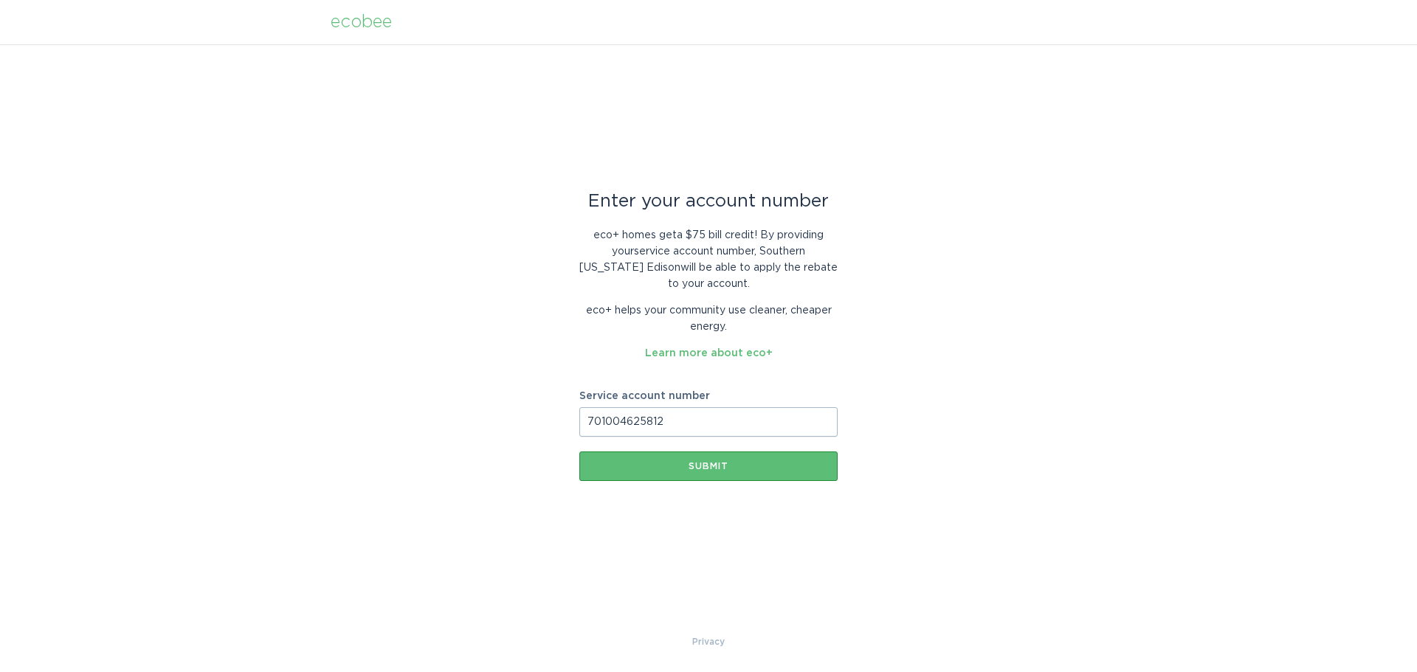 This screenshot has height=672, width=1417. What do you see at coordinates (709, 202) in the screenshot?
I see `div: Enter your account number` at bounding box center [709, 202].